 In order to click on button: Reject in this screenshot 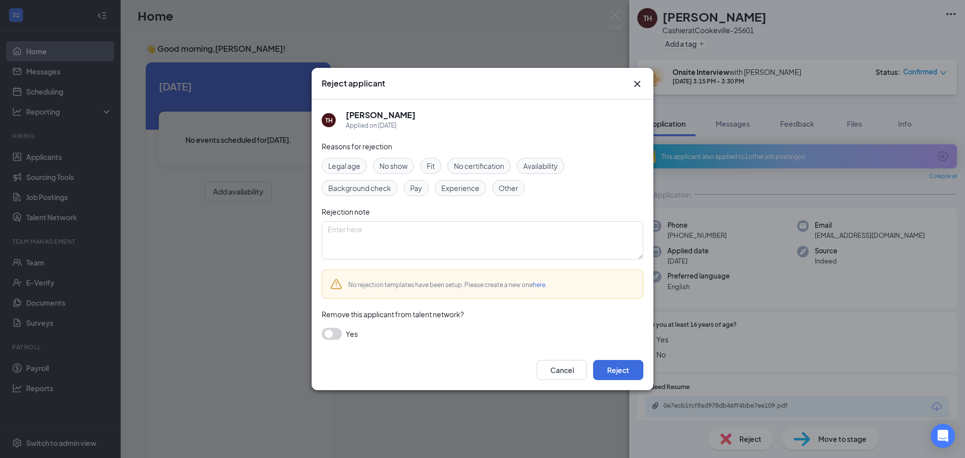, I will do `click(618, 370)`.